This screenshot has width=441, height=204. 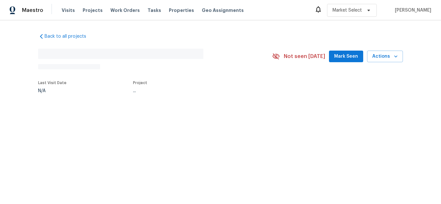 I want to click on span: Visits, so click(x=68, y=10).